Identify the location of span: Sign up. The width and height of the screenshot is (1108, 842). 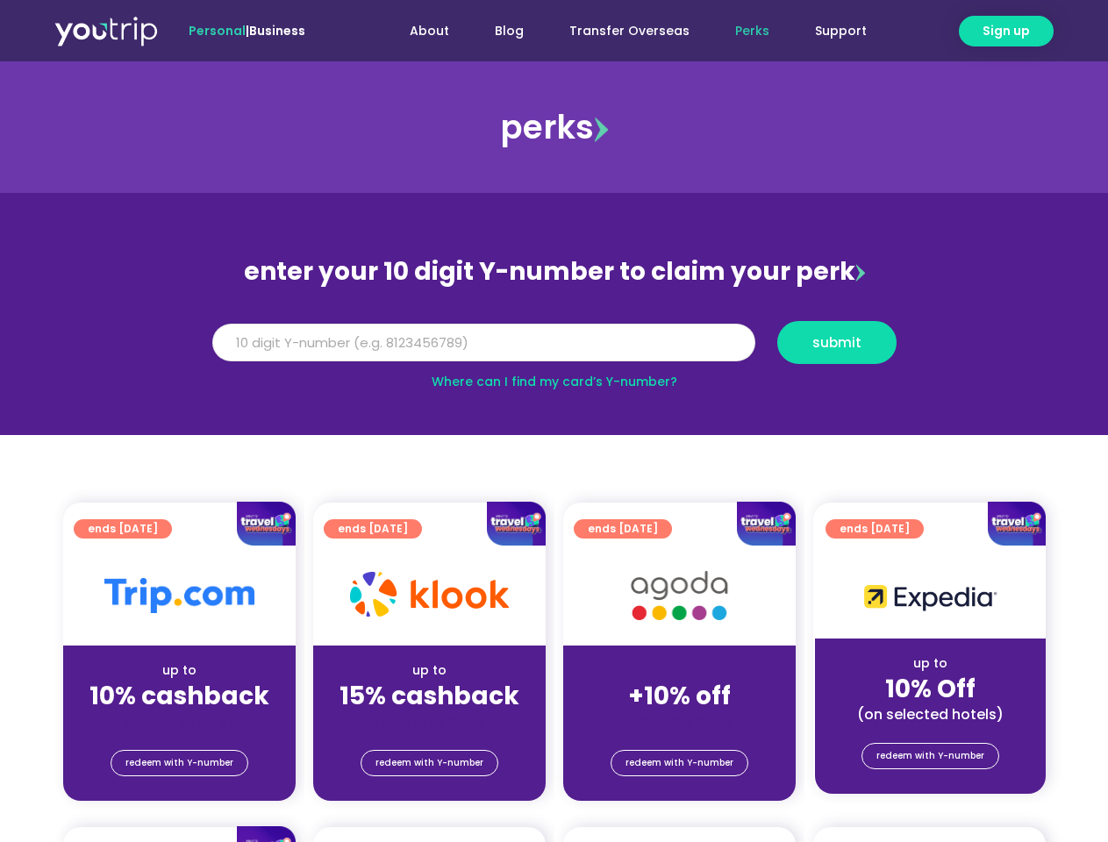
(1006, 31).